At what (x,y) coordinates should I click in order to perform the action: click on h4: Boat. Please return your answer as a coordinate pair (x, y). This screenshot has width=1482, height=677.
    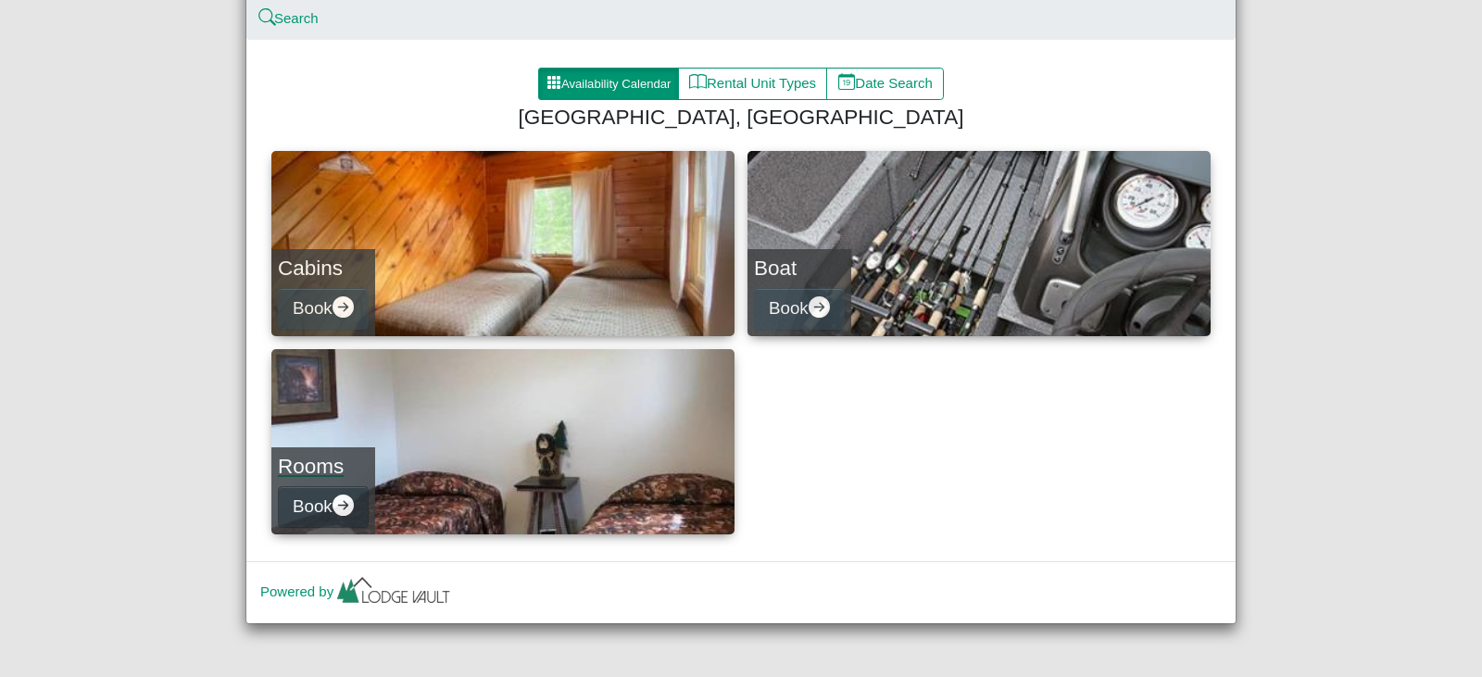
    Looking at the image, I should click on (799, 268).